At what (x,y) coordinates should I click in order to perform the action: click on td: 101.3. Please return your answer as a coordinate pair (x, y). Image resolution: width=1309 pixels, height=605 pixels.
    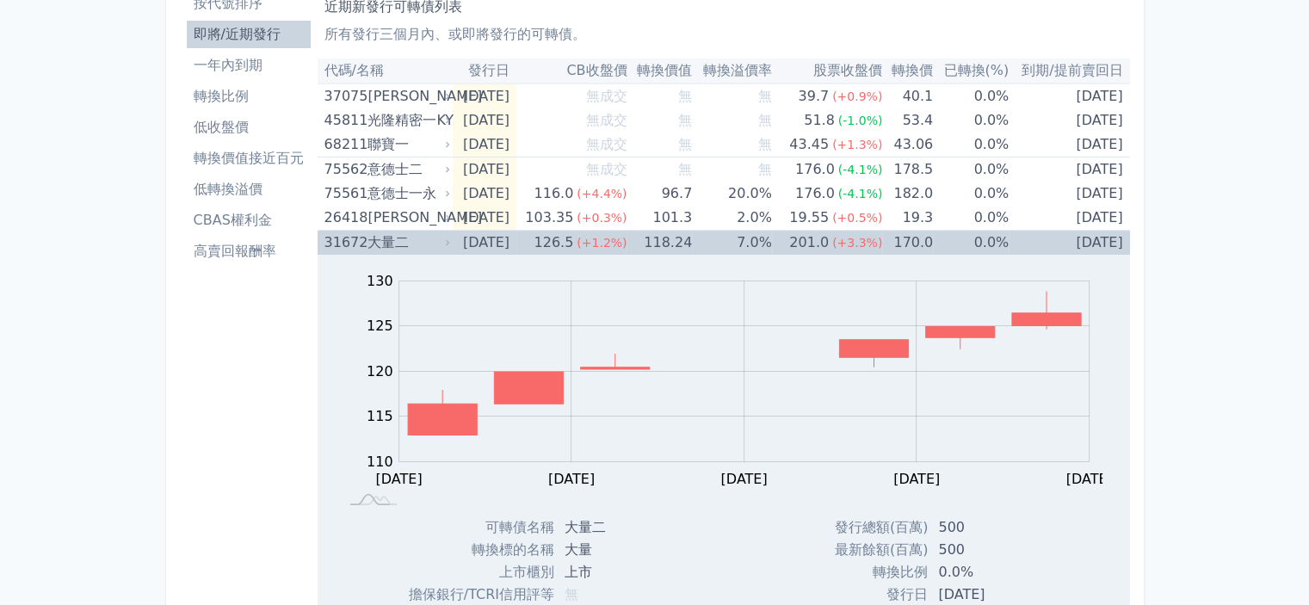
    Looking at the image, I should click on (659, 218).